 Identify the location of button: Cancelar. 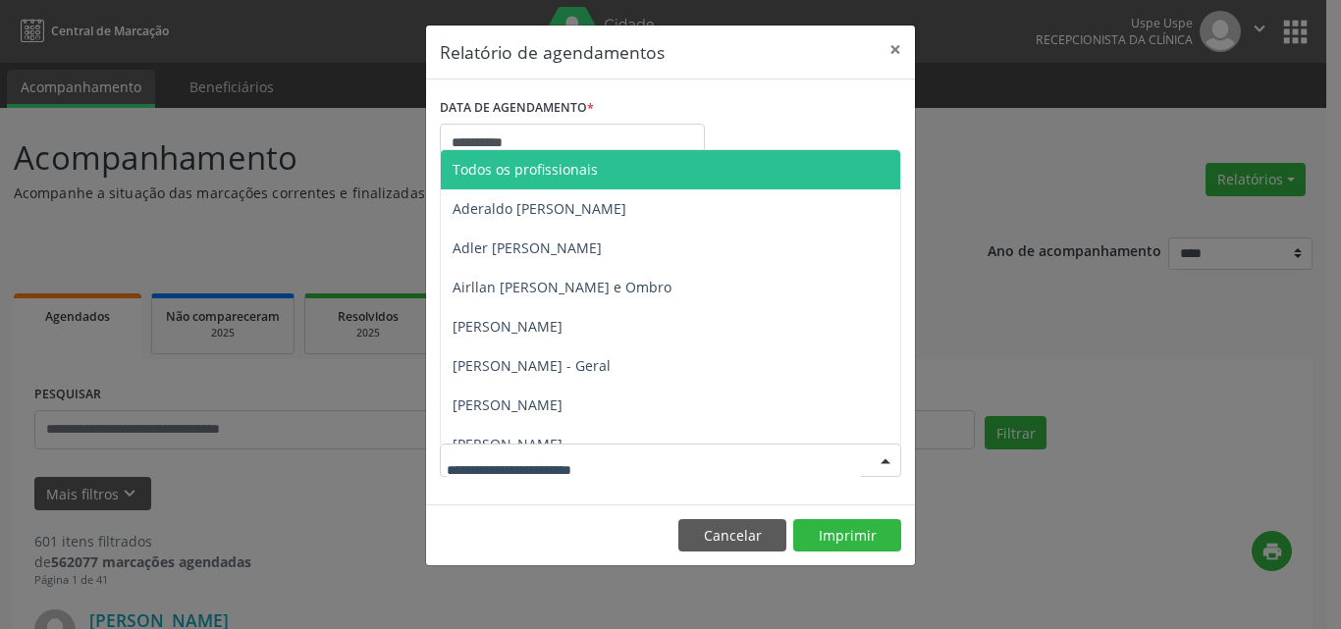
(733, 536).